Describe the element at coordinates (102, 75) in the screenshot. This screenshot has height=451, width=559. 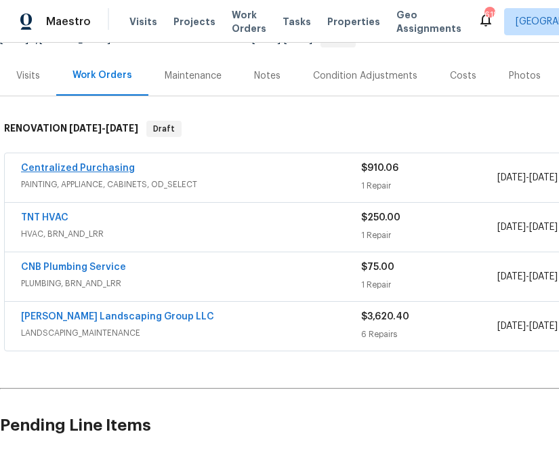
I see `div: Work Orders` at that location.